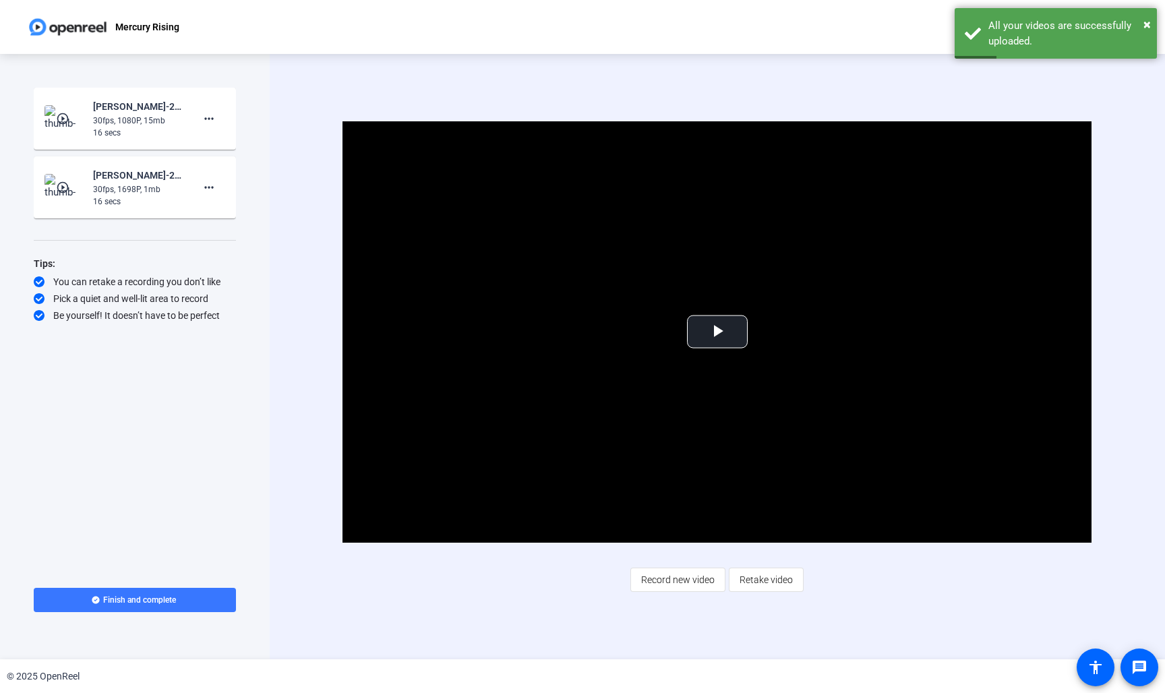 This screenshot has width=1165, height=693. Describe the element at coordinates (677, 580) in the screenshot. I see `span: Record new video` at that location.